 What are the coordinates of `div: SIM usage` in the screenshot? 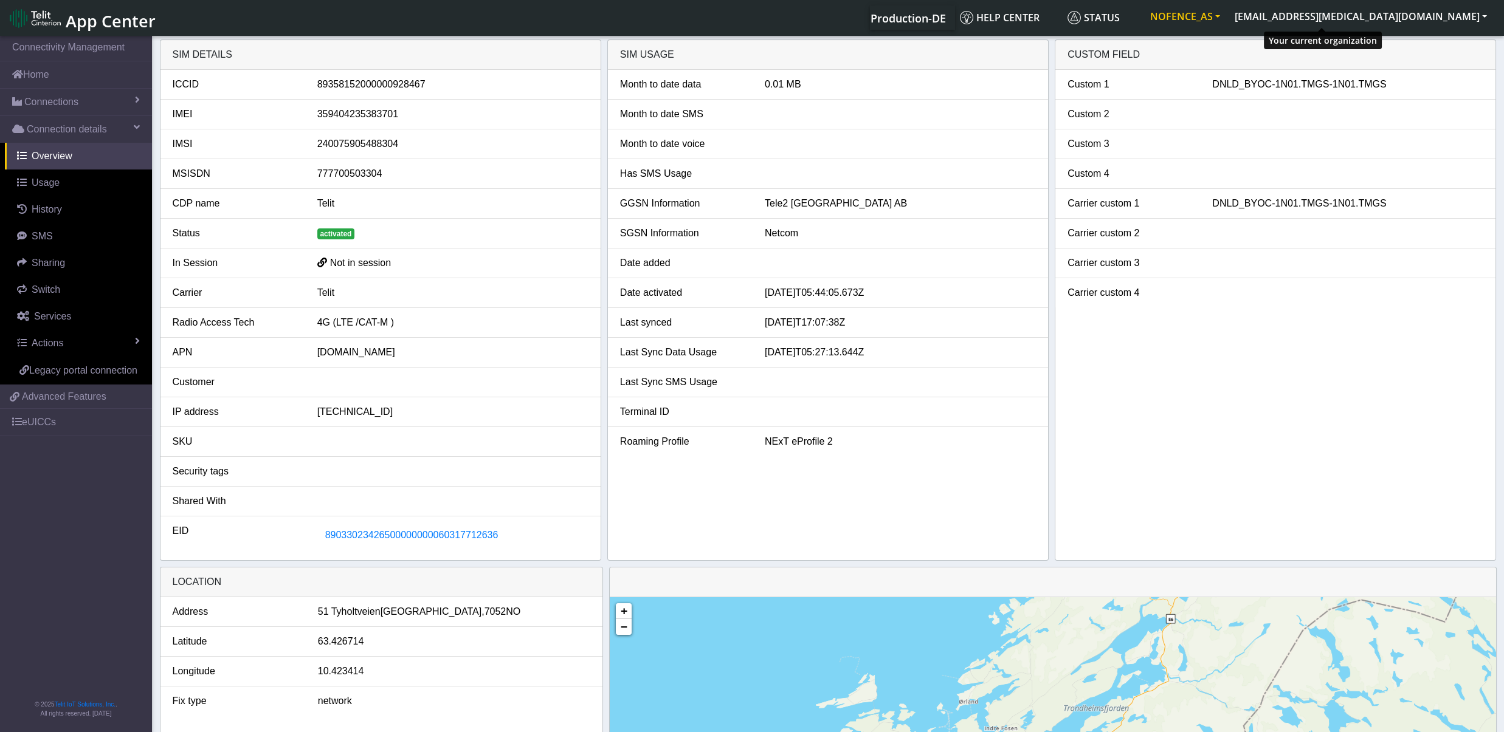 It's located at (828, 55).